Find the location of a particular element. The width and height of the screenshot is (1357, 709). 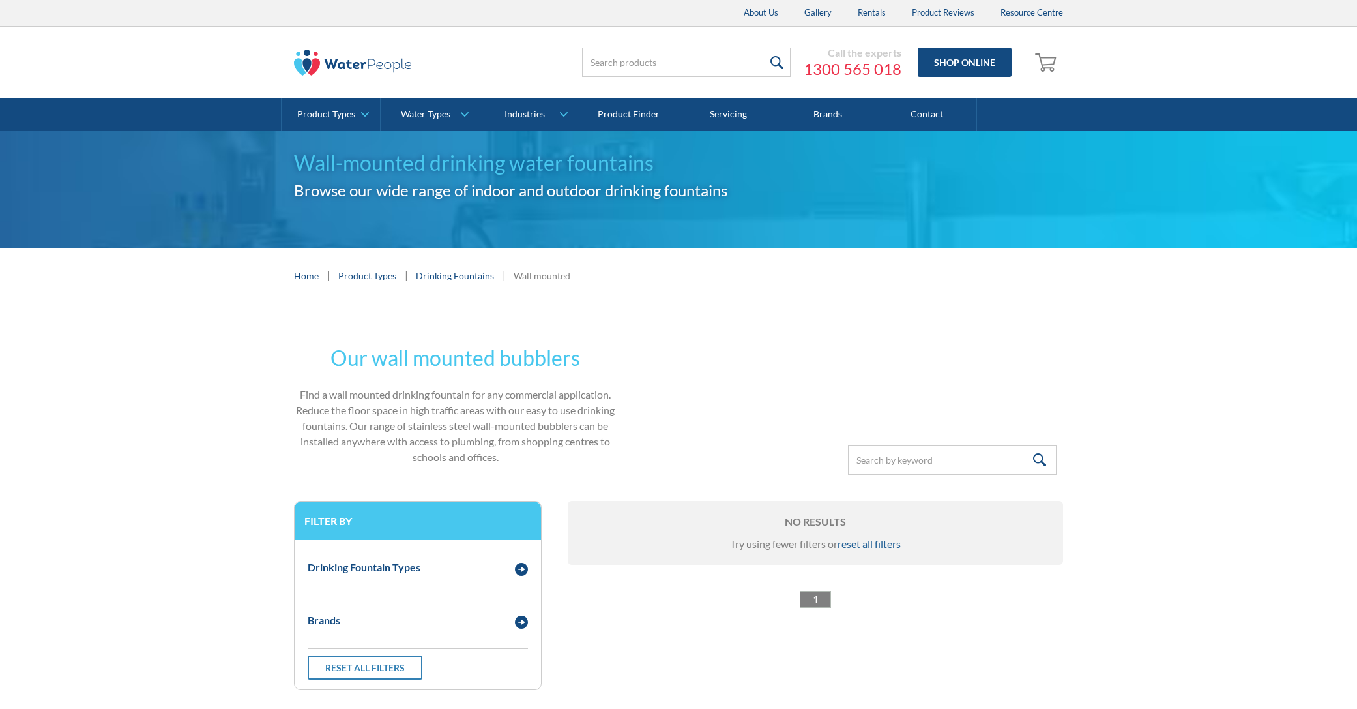

div: Call the experts is located at coordinates (853, 53).